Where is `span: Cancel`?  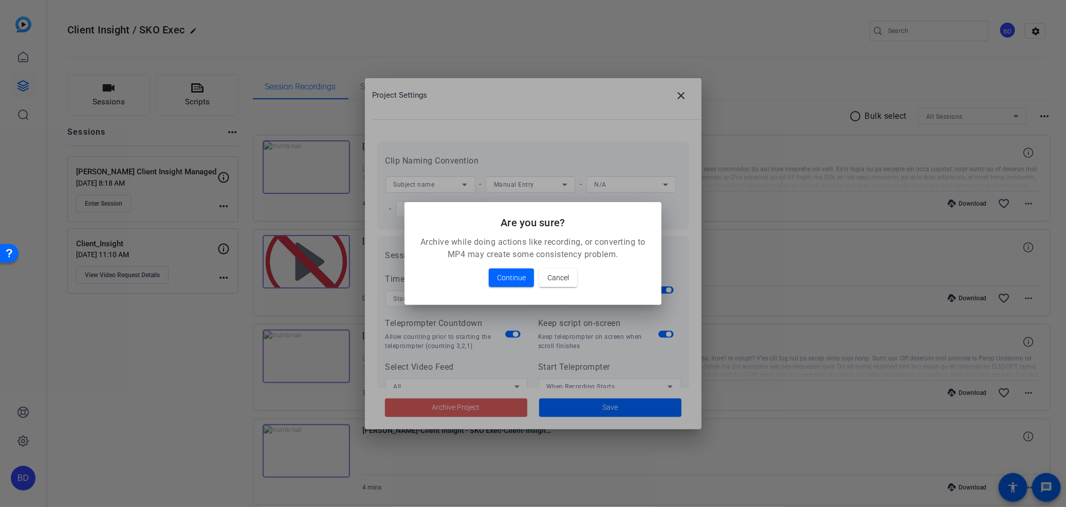 span: Cancel is located at coordinates (558, 277).